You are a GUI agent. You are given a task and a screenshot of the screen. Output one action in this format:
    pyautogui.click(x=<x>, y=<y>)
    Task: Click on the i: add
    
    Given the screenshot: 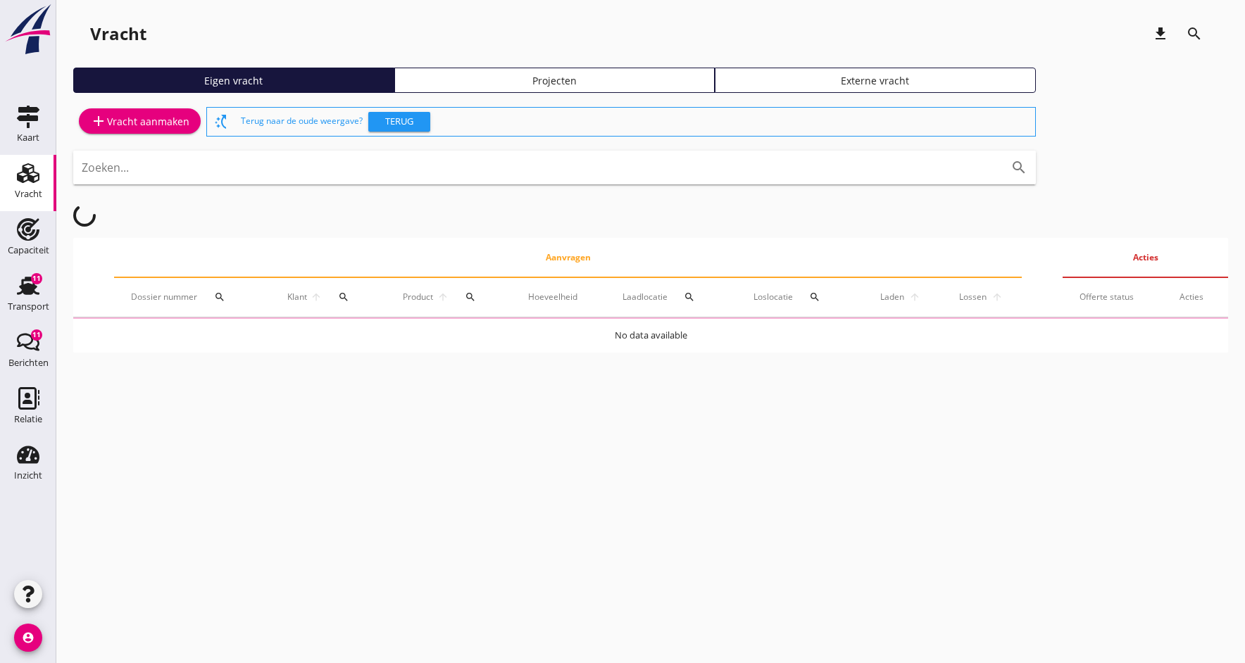 What is the action you would take?
    pyautogui.click(x=99, y=121)
    